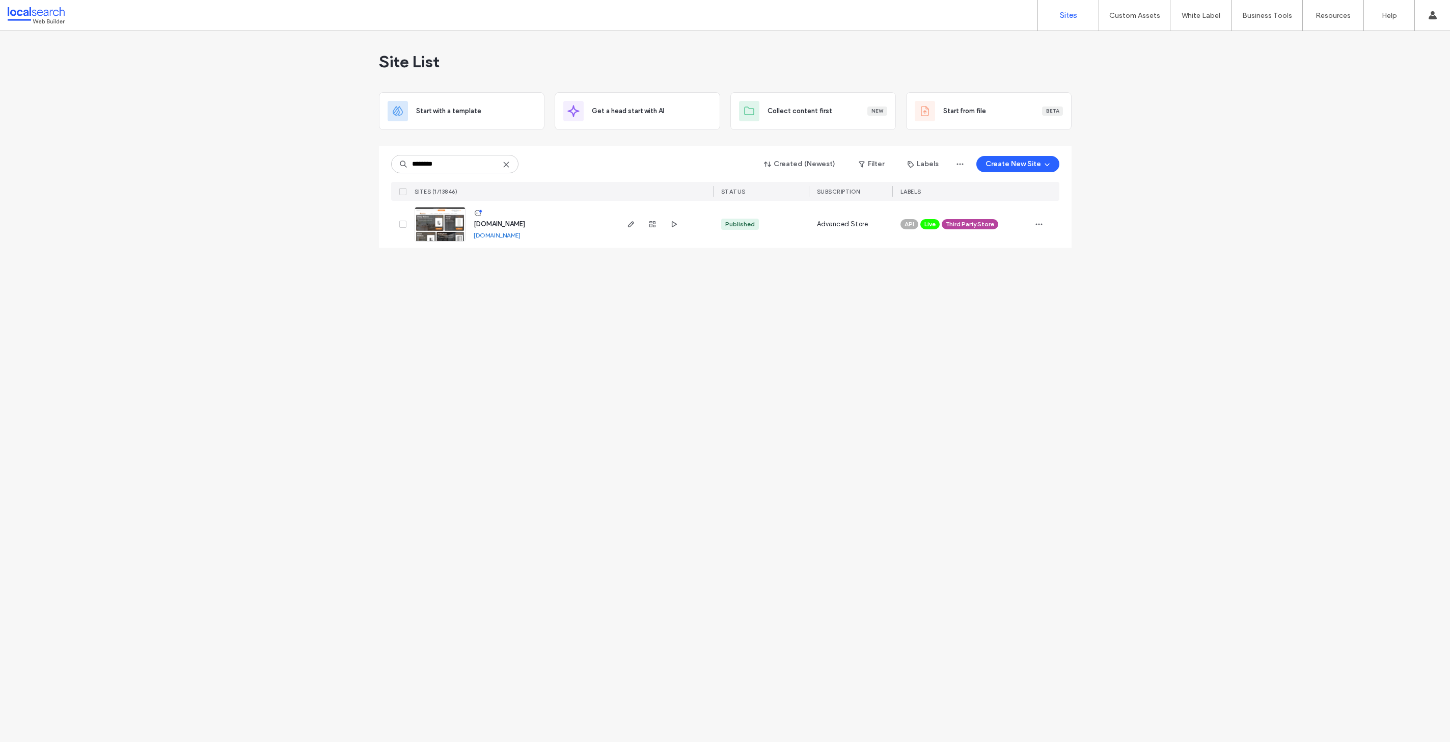 Image resolution: width=1450 pixels, height=742 pixels. Describe the element at coordinates (923, 164) in the screenshot. I see `button: Labels` at that location.